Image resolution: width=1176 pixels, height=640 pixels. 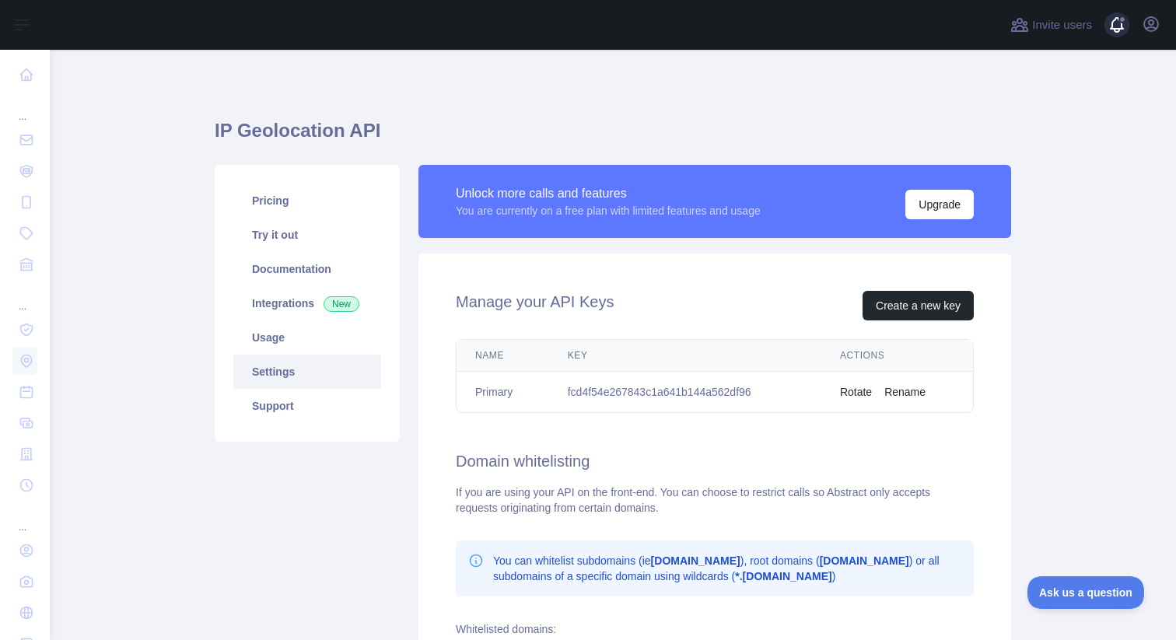 I want to click on label: Whitelisted domains:, so click(x=506, y=629).